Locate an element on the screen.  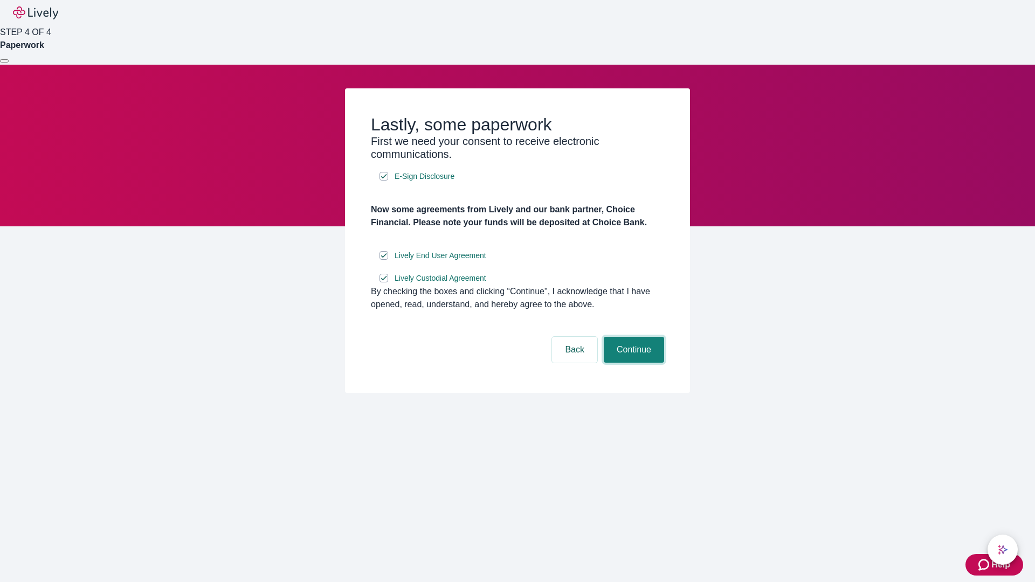
svg: Zendesk support icon is located at coordinates (985, 565).